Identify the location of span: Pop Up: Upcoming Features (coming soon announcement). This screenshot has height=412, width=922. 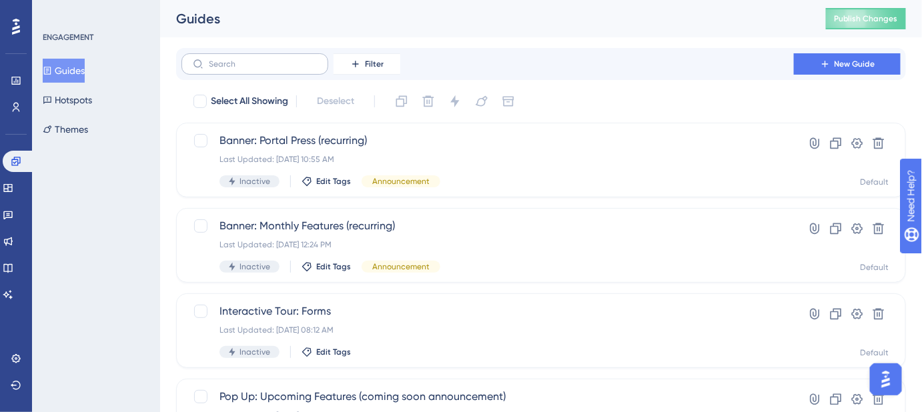
(488, 397).